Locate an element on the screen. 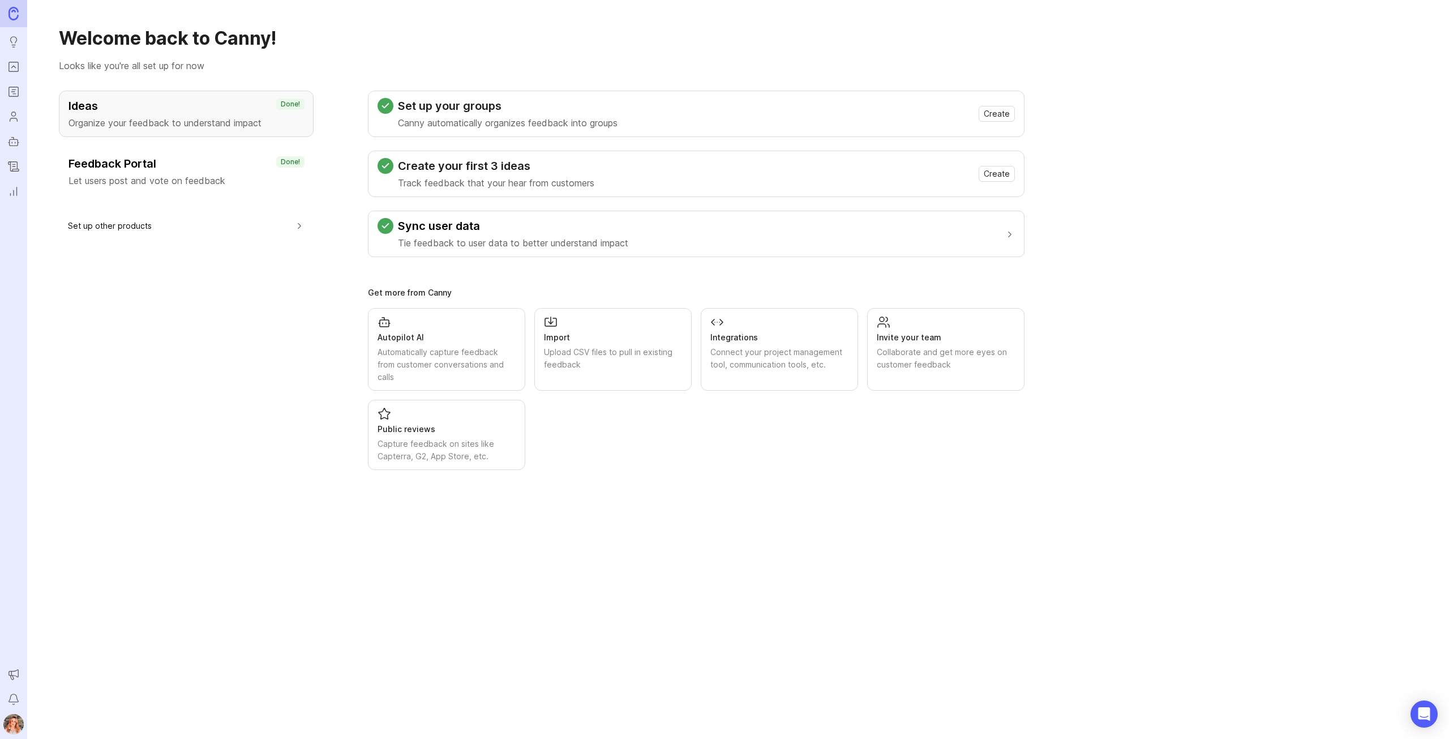  div: Collaborate and get more eyes on customer feedback is located at coordinates (946, 358).